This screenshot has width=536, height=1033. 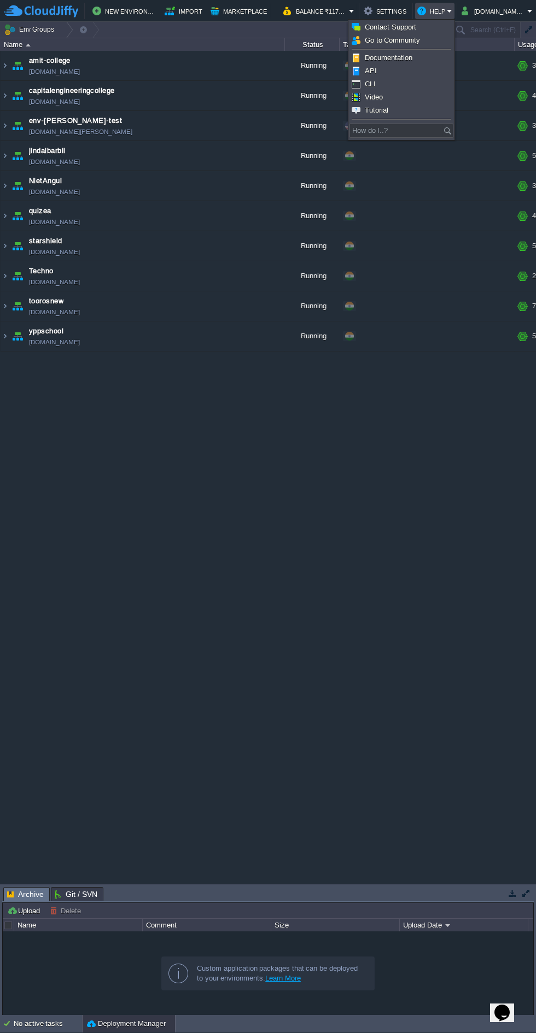 What do you see at coordinates (464, 925) in the screenshot?
I see `div: Upload Date` at bounding box center [464, 925].